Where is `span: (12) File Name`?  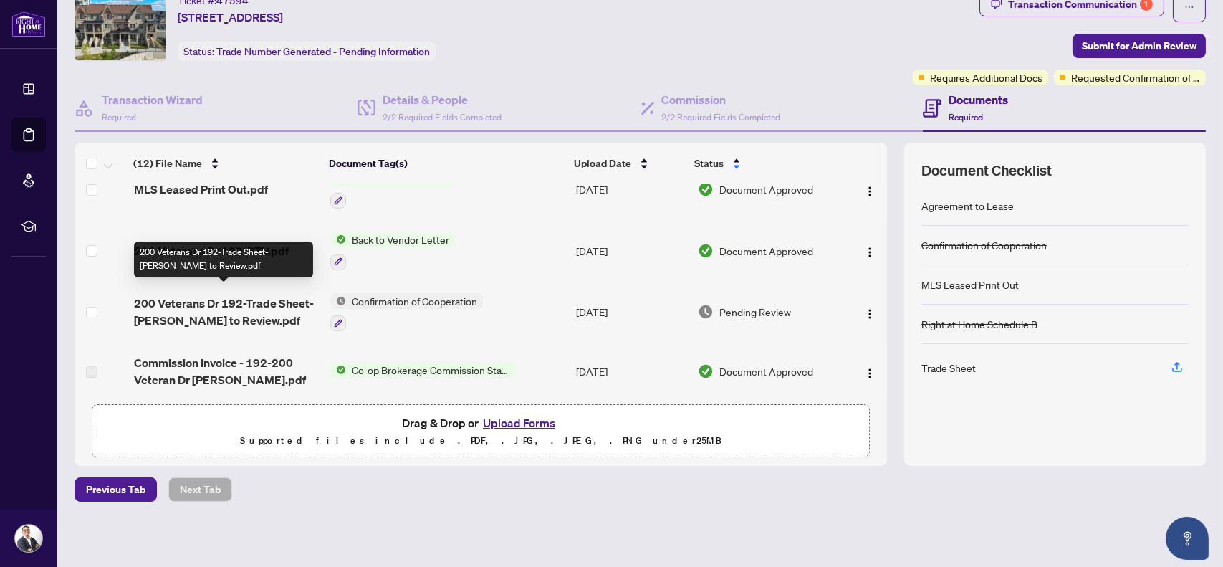
span: (12) File Name is located at coordinates (168, 163).